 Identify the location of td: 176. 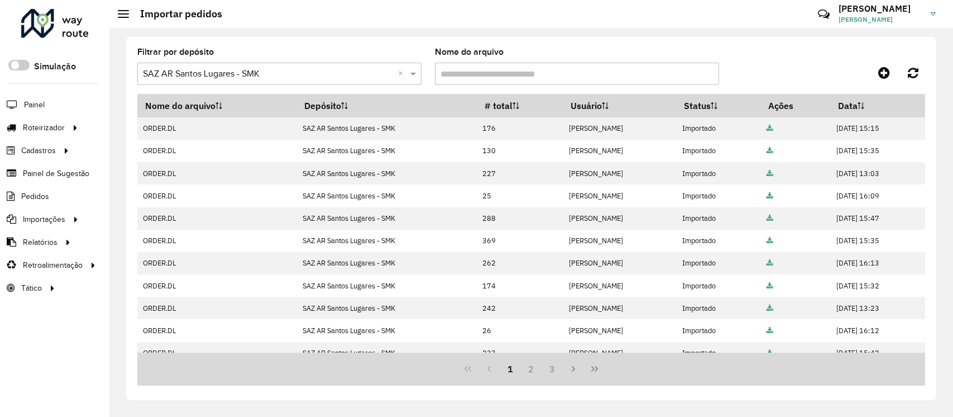
(520, 128).